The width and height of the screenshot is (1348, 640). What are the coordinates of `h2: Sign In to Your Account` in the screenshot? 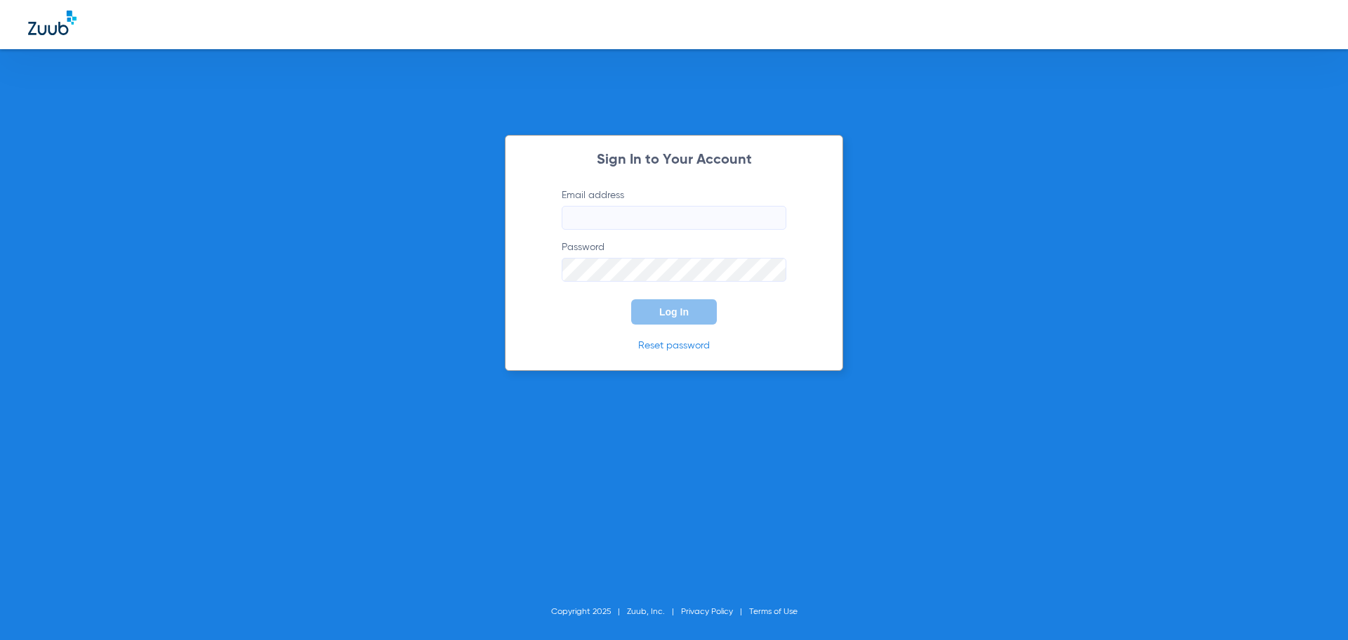 It's located at (674, 160).